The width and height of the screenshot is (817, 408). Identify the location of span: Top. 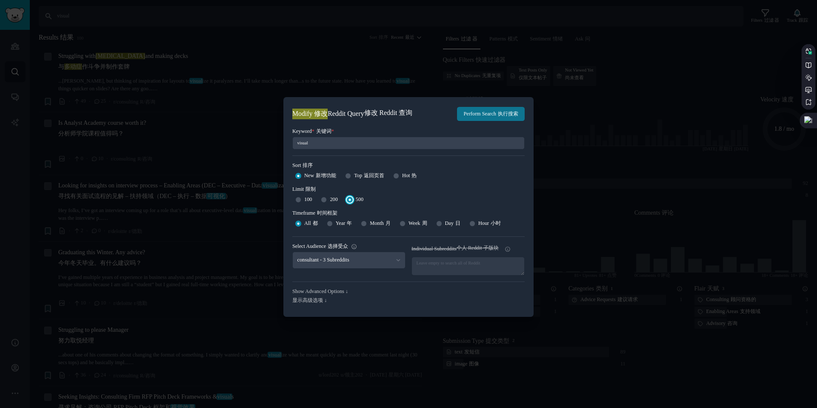
(369, 176).